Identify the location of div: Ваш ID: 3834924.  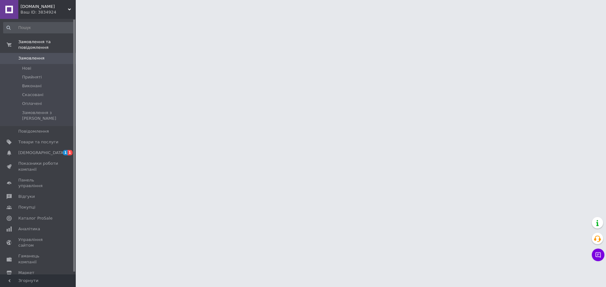
(48, 12).